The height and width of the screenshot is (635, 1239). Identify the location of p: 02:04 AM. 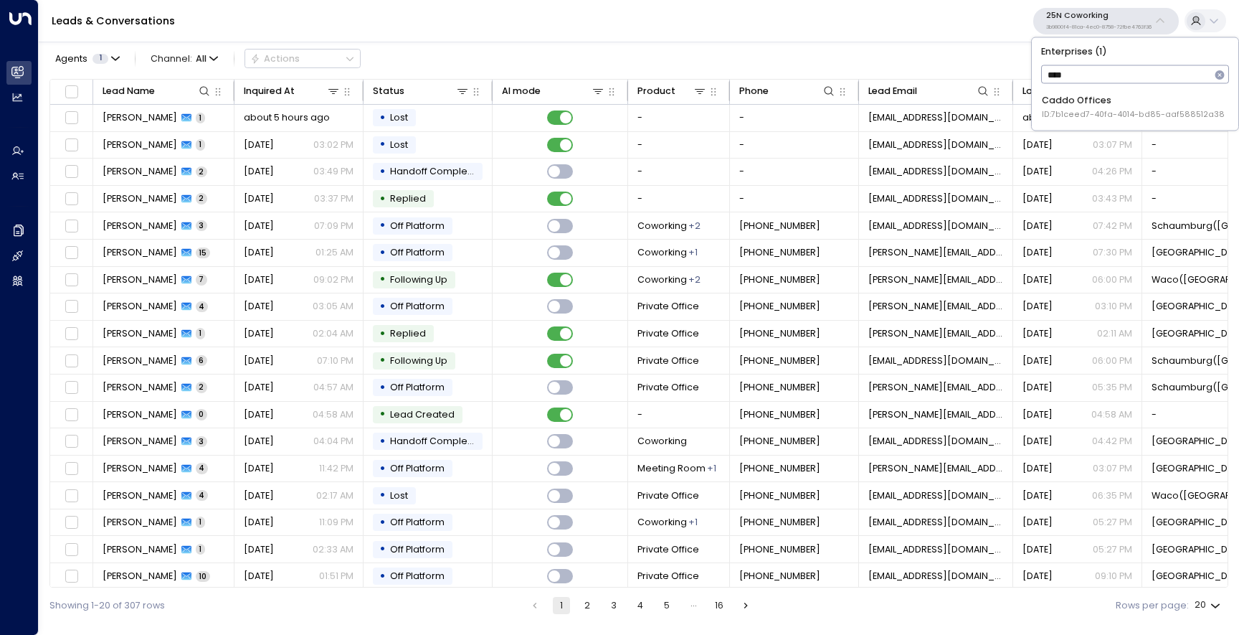
(333, 334).